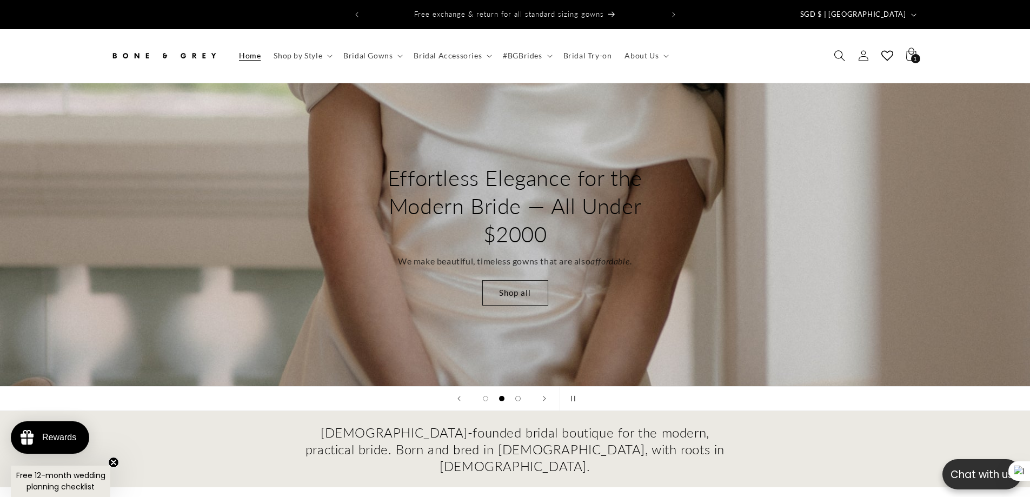  Describe the element at coordinates (302, 56) in the screenshot. I see `summary: Shop by Style` at that location.